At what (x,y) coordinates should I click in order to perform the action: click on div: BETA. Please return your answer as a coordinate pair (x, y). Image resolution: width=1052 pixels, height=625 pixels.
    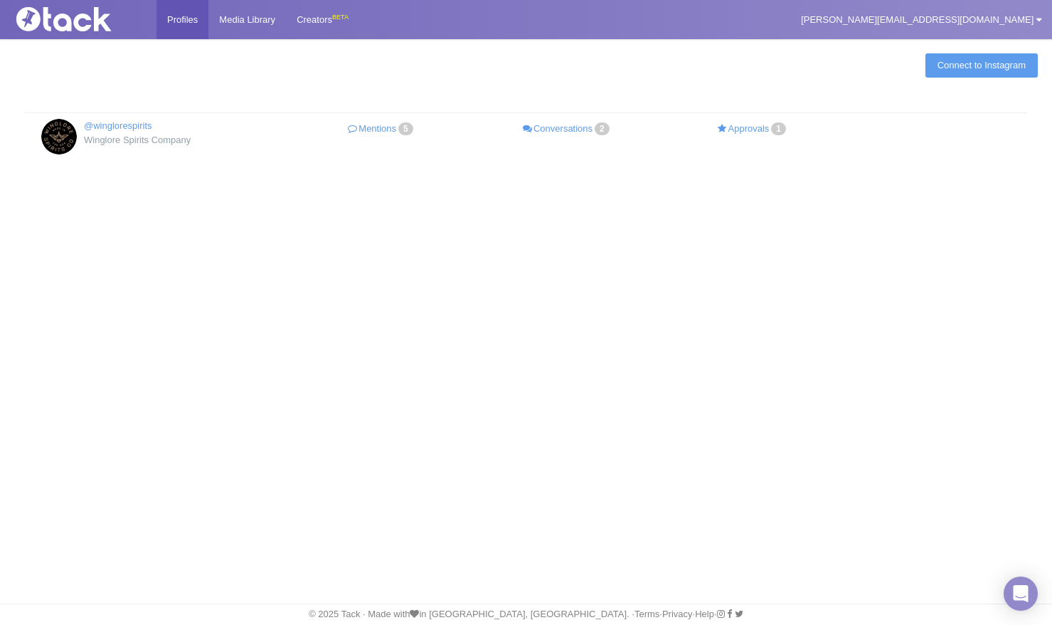
    Looking at the image, I should click on (340, 17).